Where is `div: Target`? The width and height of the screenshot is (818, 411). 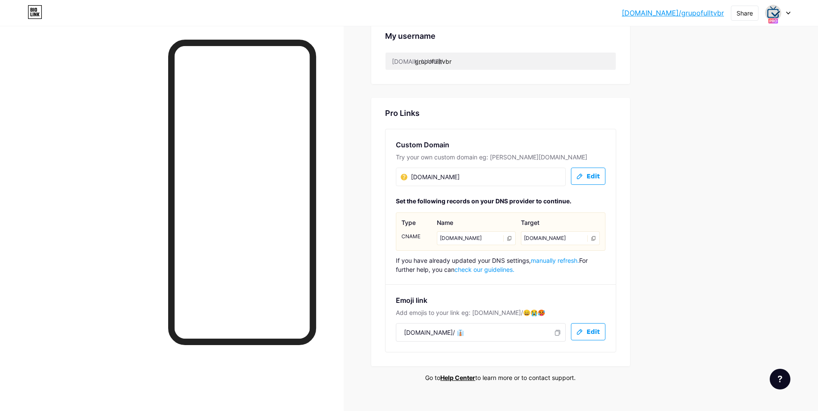 div: Target is located at coordinates (560, 222).